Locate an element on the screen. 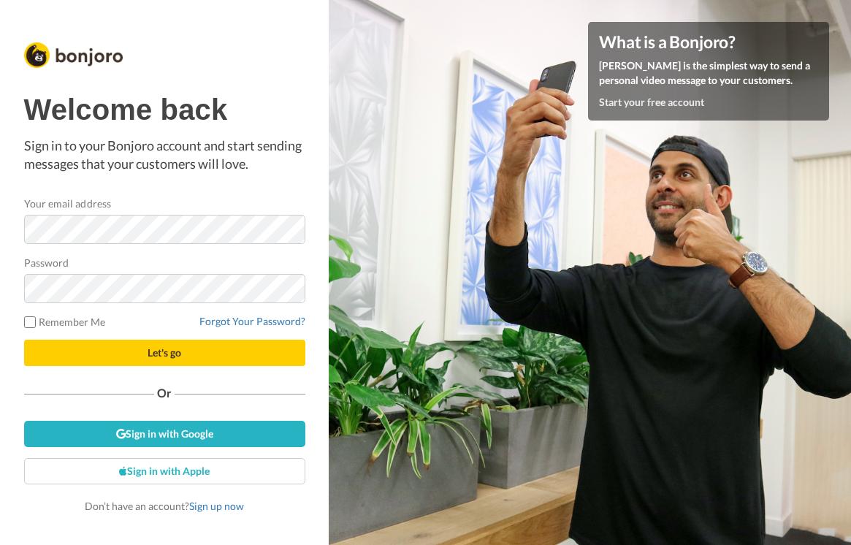 The width and height of the screenshot is (851, 545). span: Don’t have an account? is located at coordinates (164, 505).